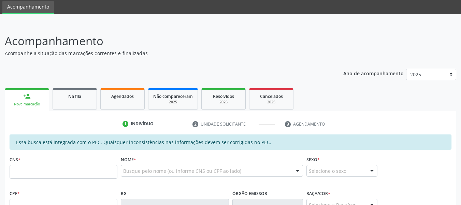 The image size is (461, 205). I want to click on label: Sexo, so click(313, 159).